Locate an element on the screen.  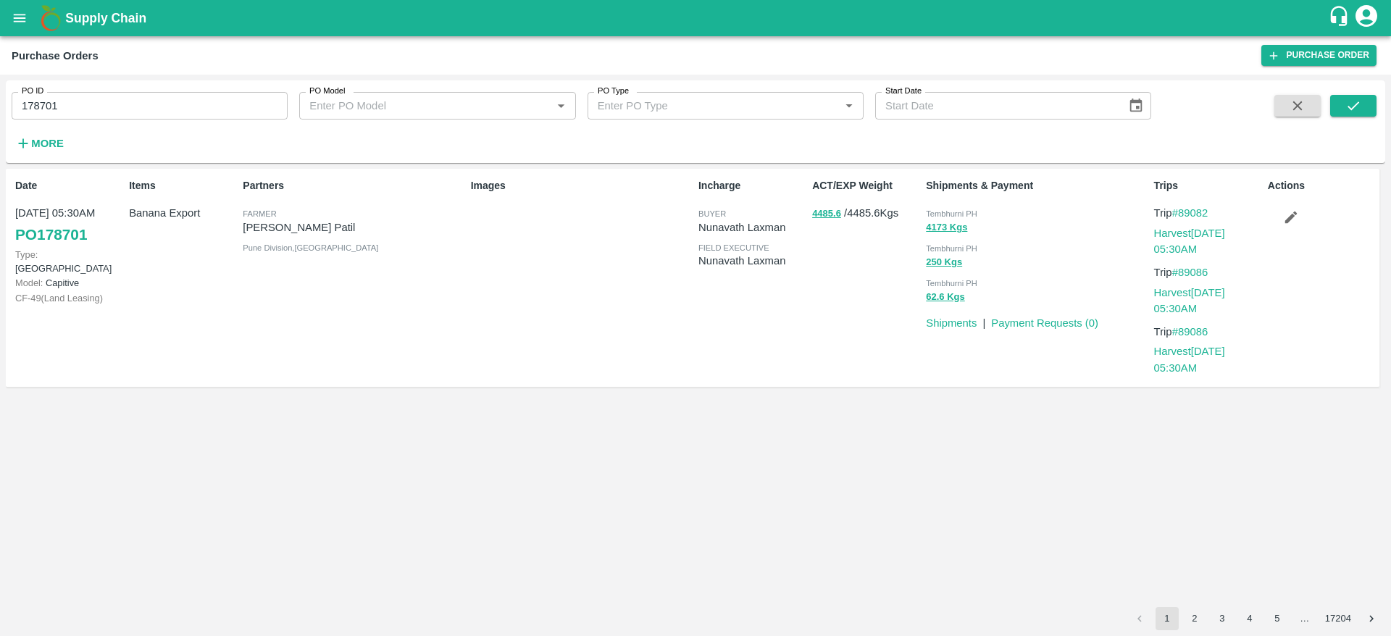
button: Choose date is located at coordinates (1136, 106).